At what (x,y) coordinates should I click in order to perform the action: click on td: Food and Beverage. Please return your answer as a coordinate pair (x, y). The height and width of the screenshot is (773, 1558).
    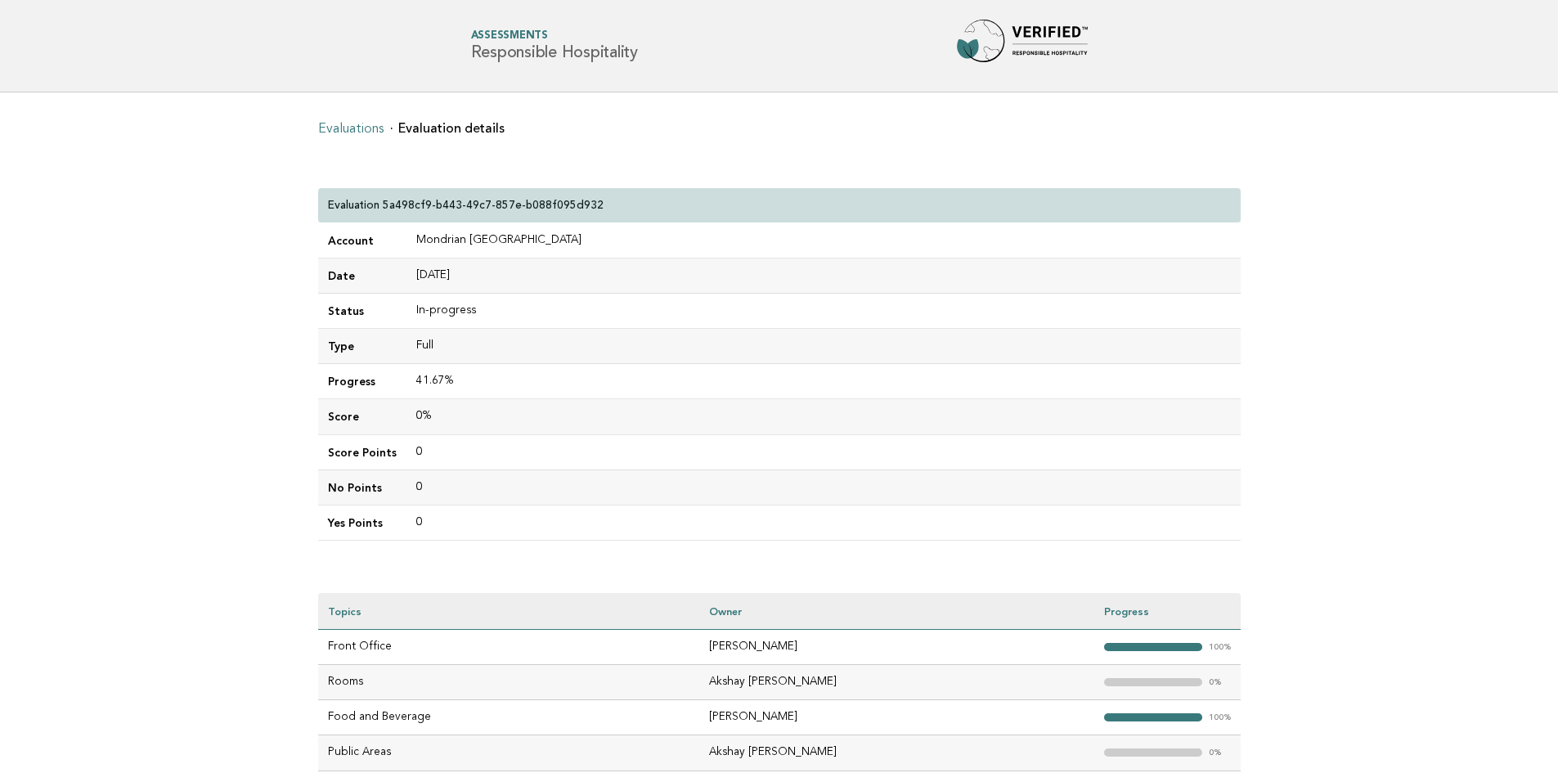
    Looking at the image, I should click on (509, 717).